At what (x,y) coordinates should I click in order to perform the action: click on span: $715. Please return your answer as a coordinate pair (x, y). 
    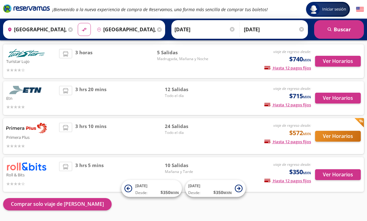
    Looking at the image, I should click on (300, 96).